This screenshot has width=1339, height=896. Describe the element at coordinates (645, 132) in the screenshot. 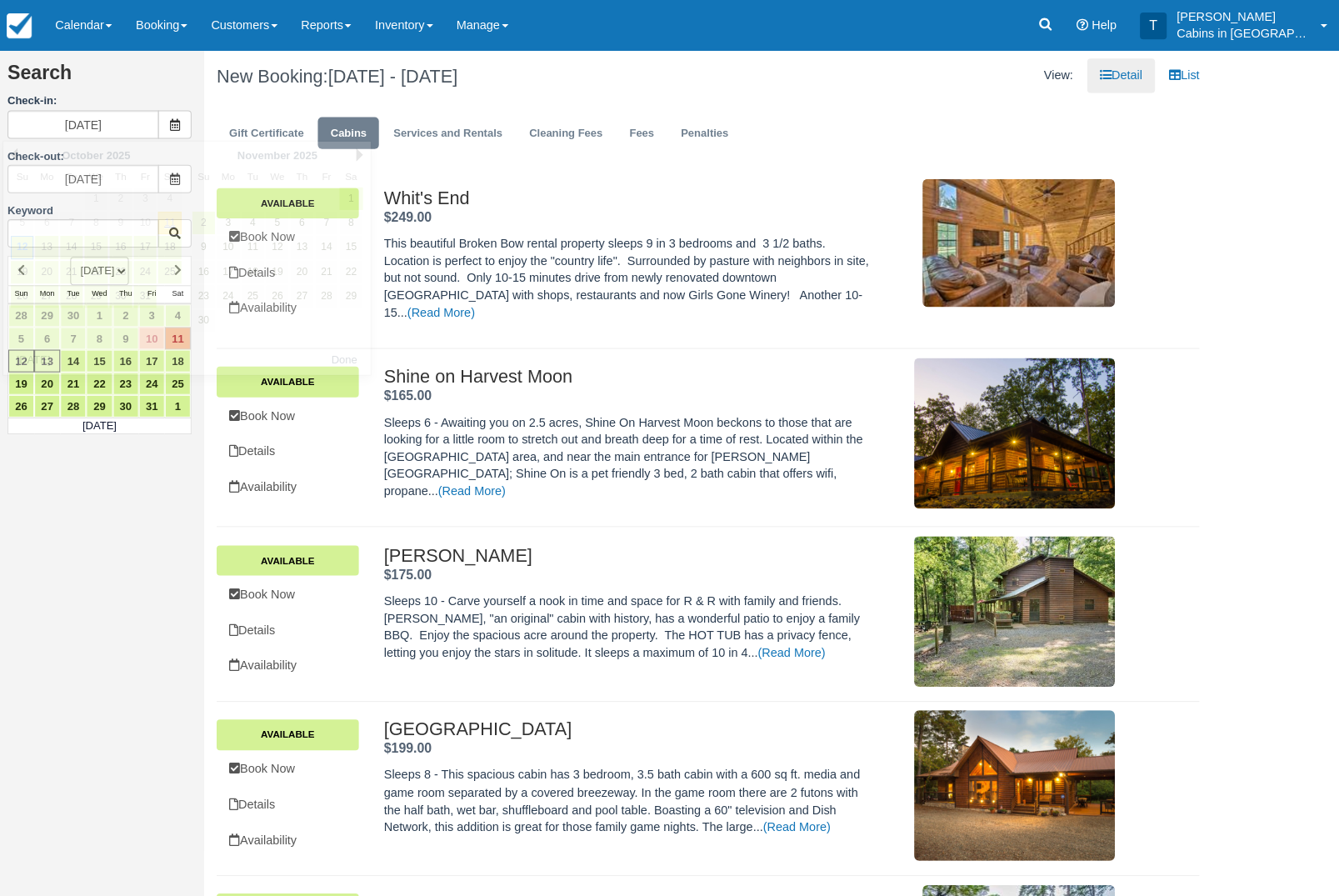

I see `a: Fees` at that location.